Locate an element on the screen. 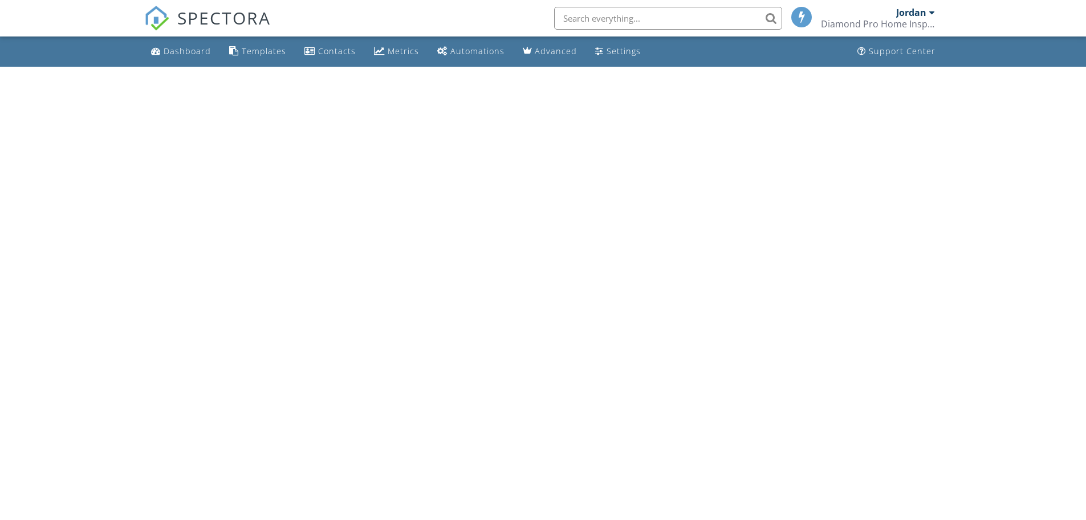 The height and width of the screenshot is (520, 1086). div: Automations is located at coordinates (477, 51).